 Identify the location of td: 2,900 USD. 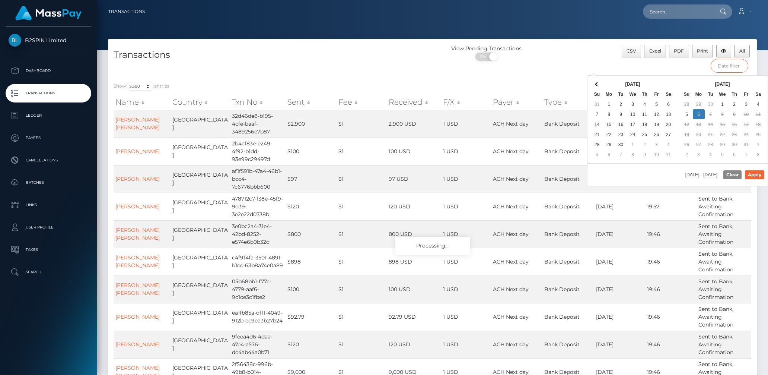
(414, 124).